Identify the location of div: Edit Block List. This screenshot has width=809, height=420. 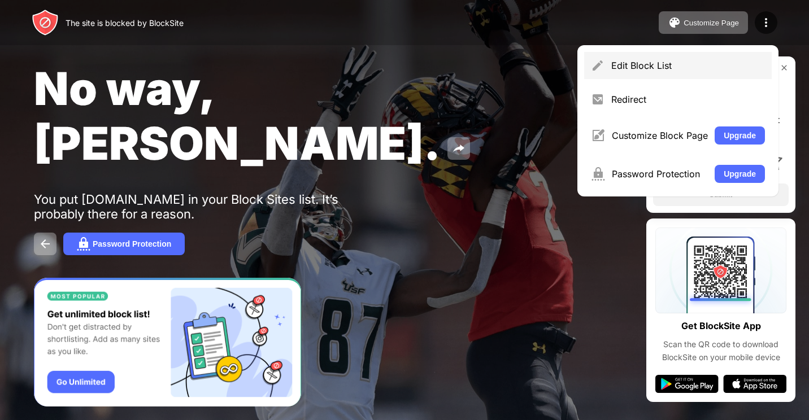
(688, 66).